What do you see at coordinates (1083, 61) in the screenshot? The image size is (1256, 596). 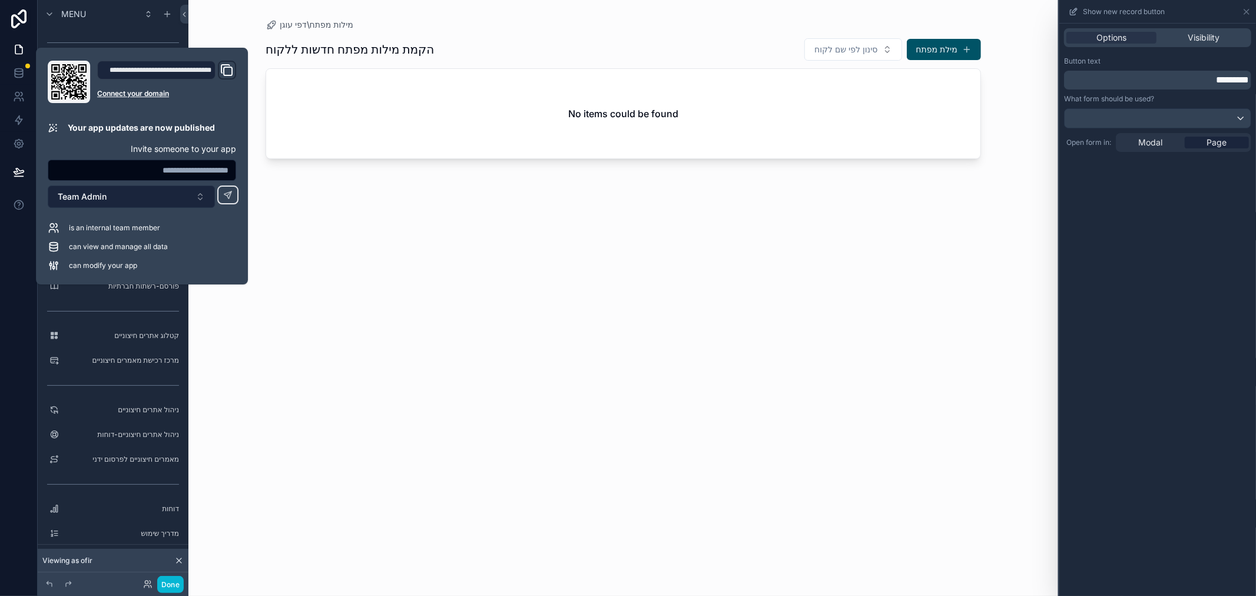 I see `label: Button text` at bounding box center [1083, 61].